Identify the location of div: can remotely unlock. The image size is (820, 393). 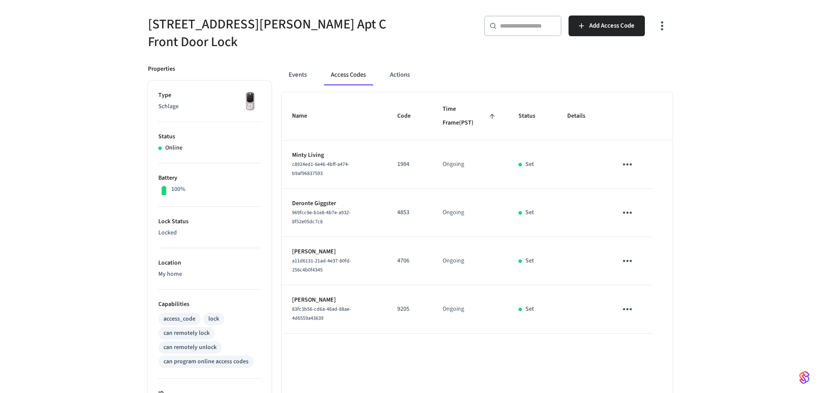
(190, 348).